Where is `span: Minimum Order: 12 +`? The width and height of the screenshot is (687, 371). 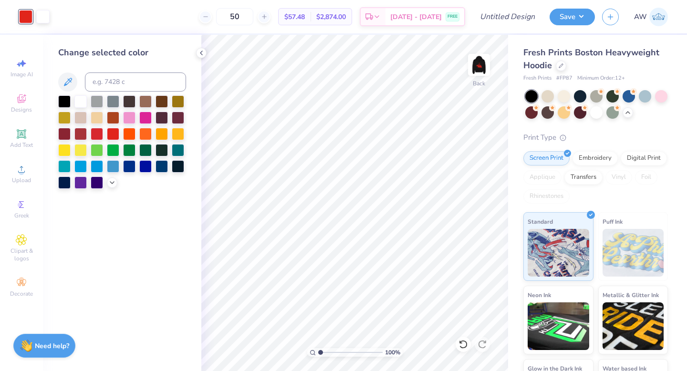 span: Minimum Order: 12 + is located at coordinates (601, 78).